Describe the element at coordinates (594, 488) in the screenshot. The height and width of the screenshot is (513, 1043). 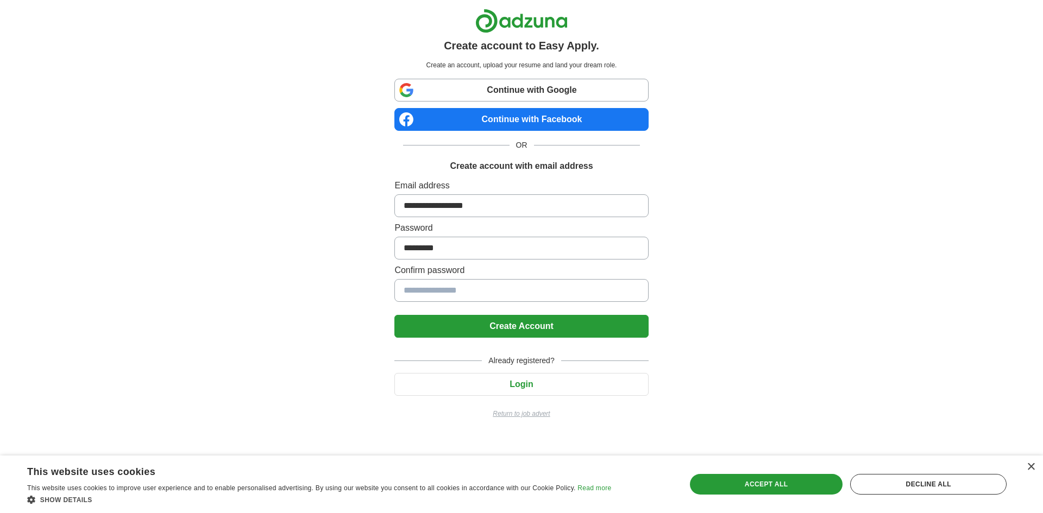
I see `a: Read more, opens a new window` at that location.